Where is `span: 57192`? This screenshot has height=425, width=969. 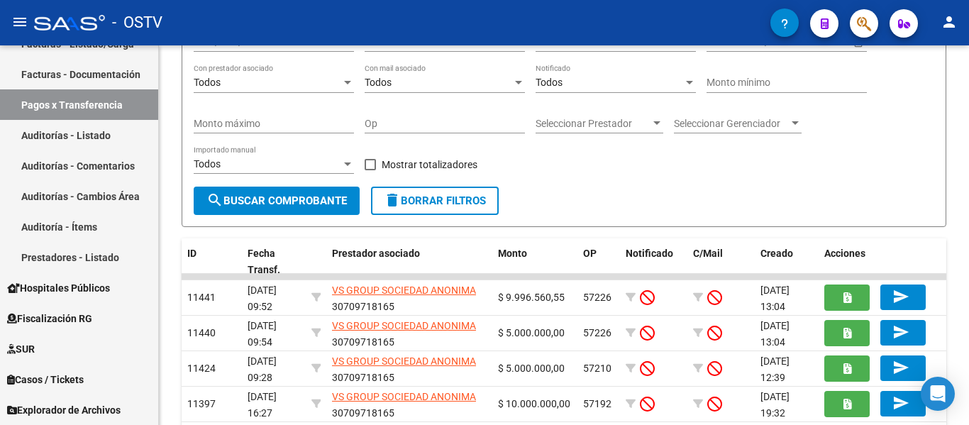 span: 57192 is located at coordinates (597, 404).